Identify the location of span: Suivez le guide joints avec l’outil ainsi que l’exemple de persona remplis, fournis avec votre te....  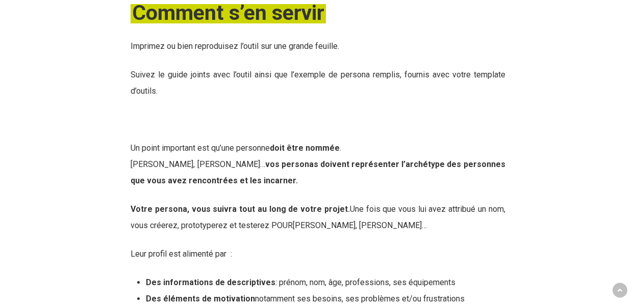
(318, 83).